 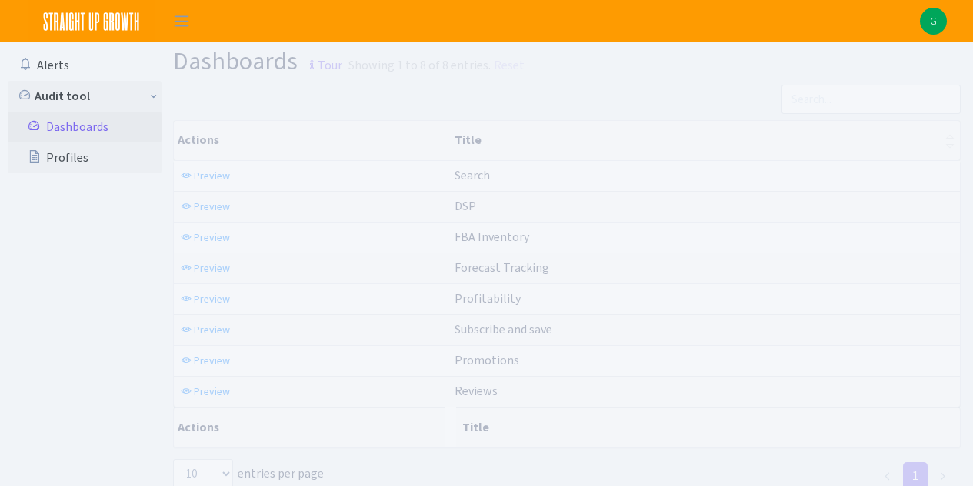 What do you see at coordinates (85, 65) in the screenshot?
I see `a: Alerts` at bounding box center [85, 65].